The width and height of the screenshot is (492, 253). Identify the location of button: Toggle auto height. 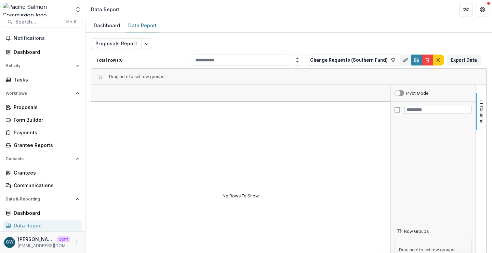
(297, 60).